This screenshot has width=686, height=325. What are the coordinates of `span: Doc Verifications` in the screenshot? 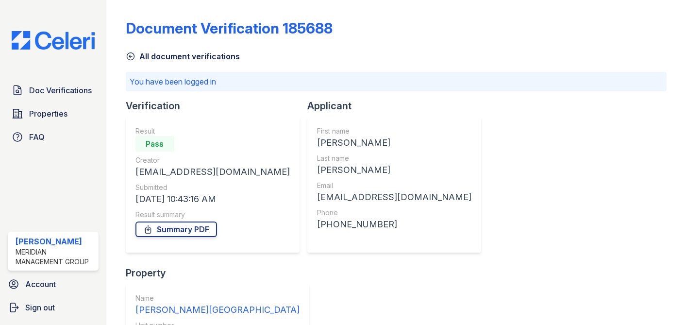 It's located at (60, 90).